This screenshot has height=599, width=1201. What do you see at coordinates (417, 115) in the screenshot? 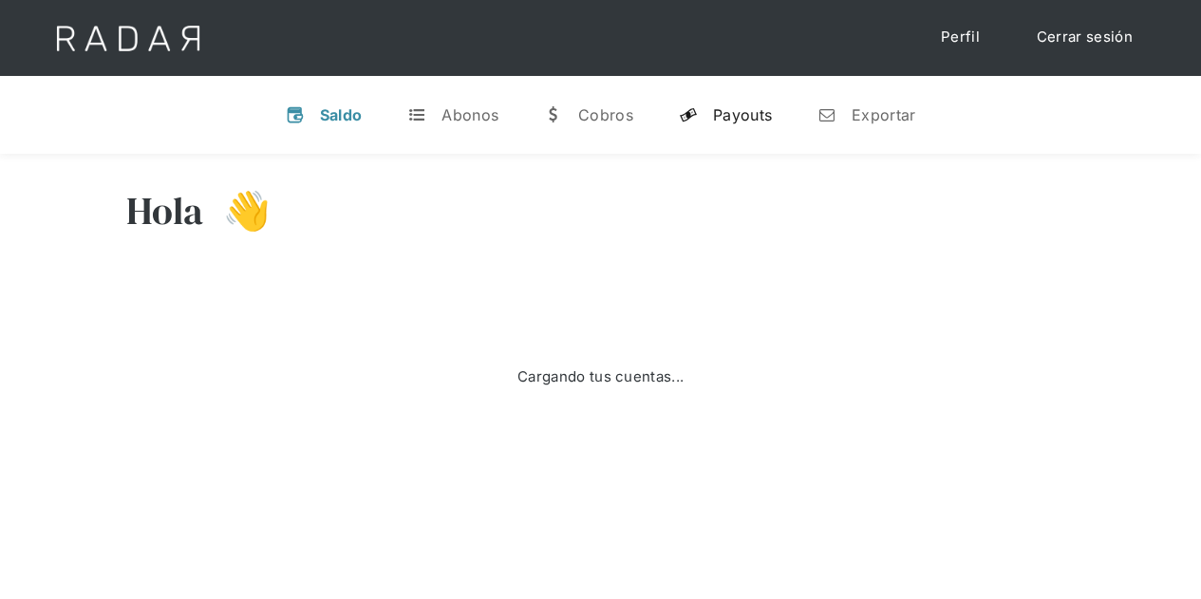
I see `div: t` at bounding box center [417, 115].